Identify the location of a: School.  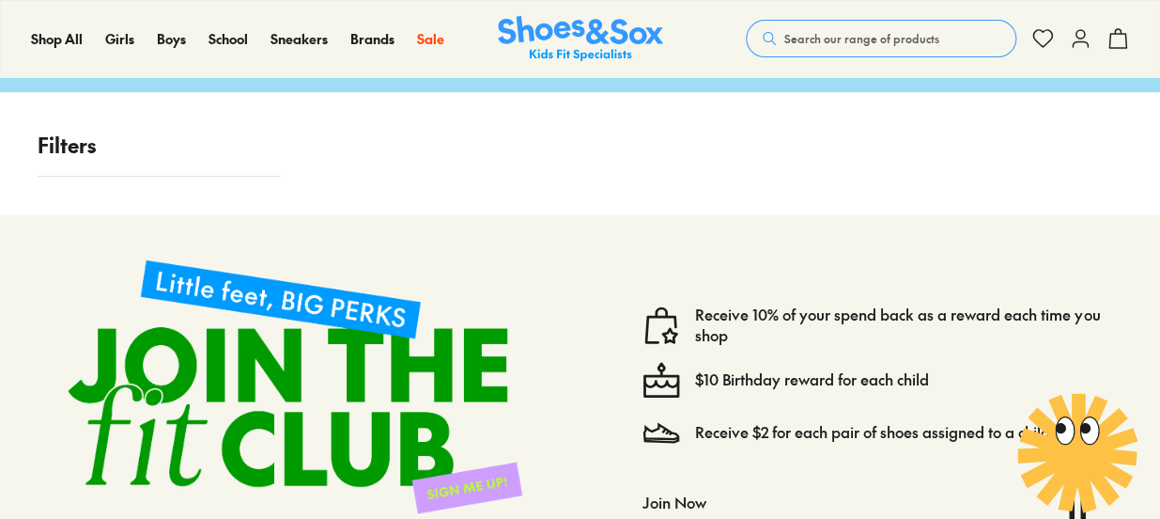
(228, 39).